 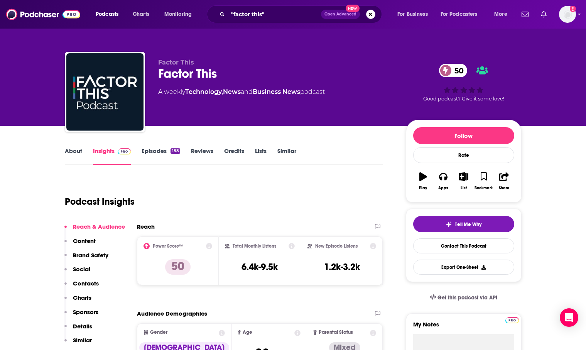 I want to click on button: Sponsors, so click(x=81, y=315).